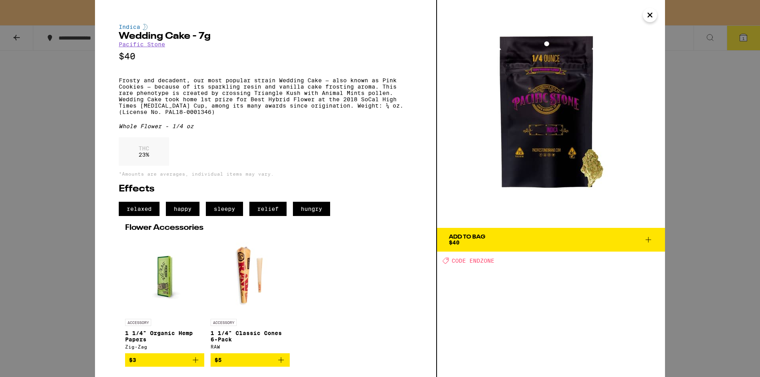 The height and width of the screenshot is (377, 760). What do you see at coordinates (265, 126) in the screenshot?
I see `div: Whole Flower - 1/4 oz` at bounding box center [265, 126].